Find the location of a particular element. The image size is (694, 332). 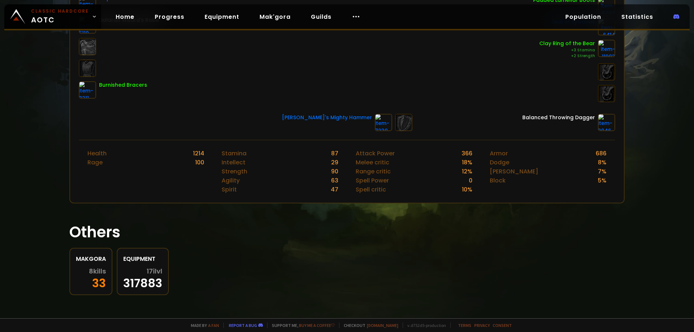

a: Terms is located at coordinates (464, 325).